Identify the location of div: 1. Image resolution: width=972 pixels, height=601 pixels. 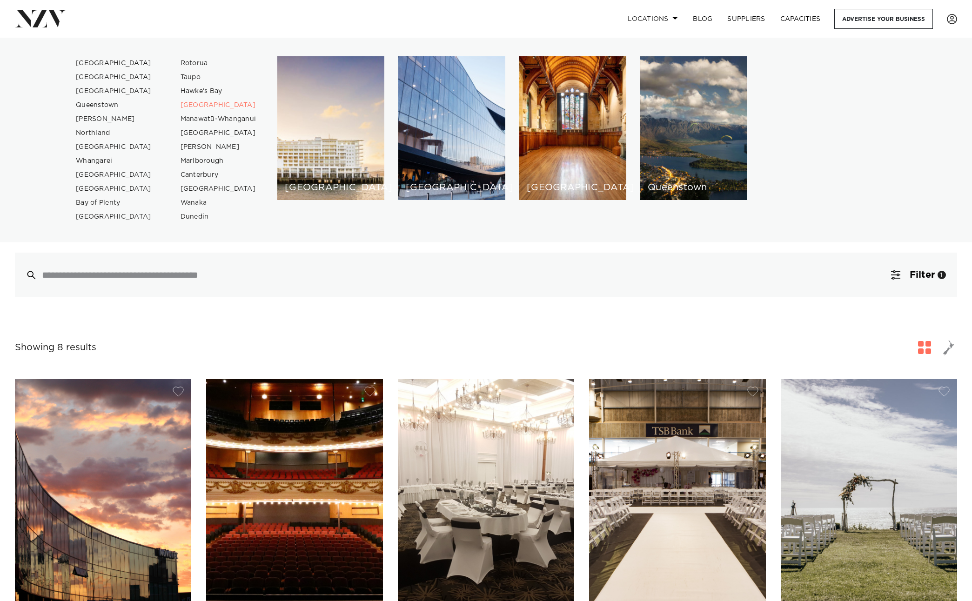
(942, 275).